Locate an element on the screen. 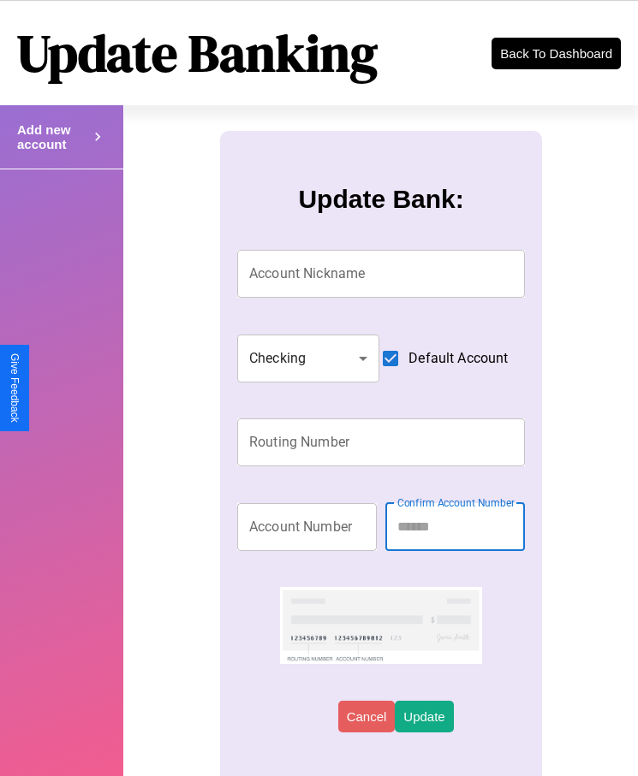  img: check is located at coordinates (380, 626).